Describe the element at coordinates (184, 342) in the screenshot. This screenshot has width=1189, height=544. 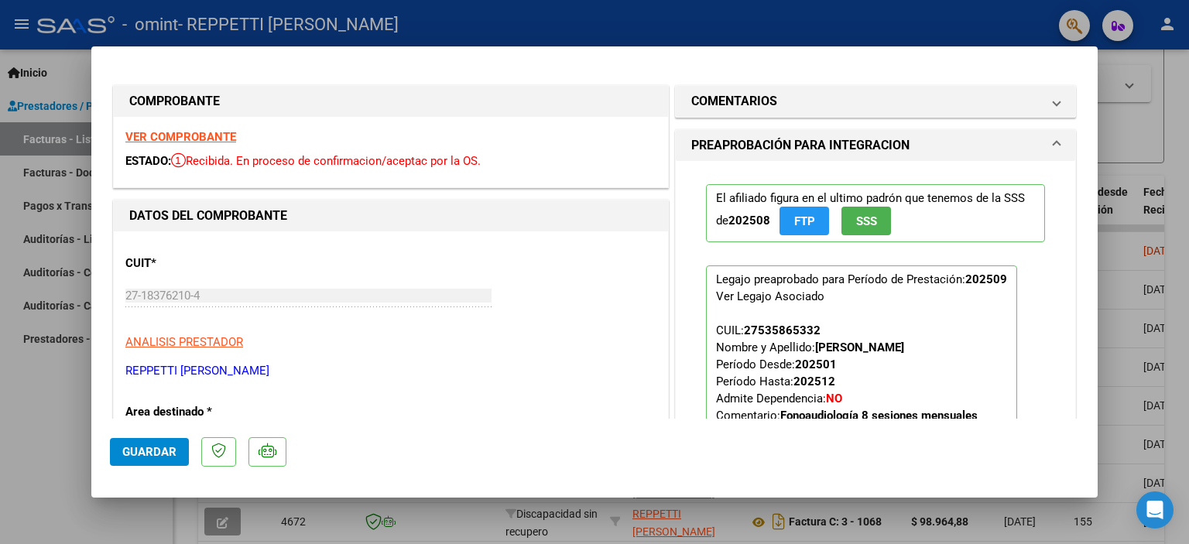
I see `span: ANALISIS PRESTADOR` at that location.